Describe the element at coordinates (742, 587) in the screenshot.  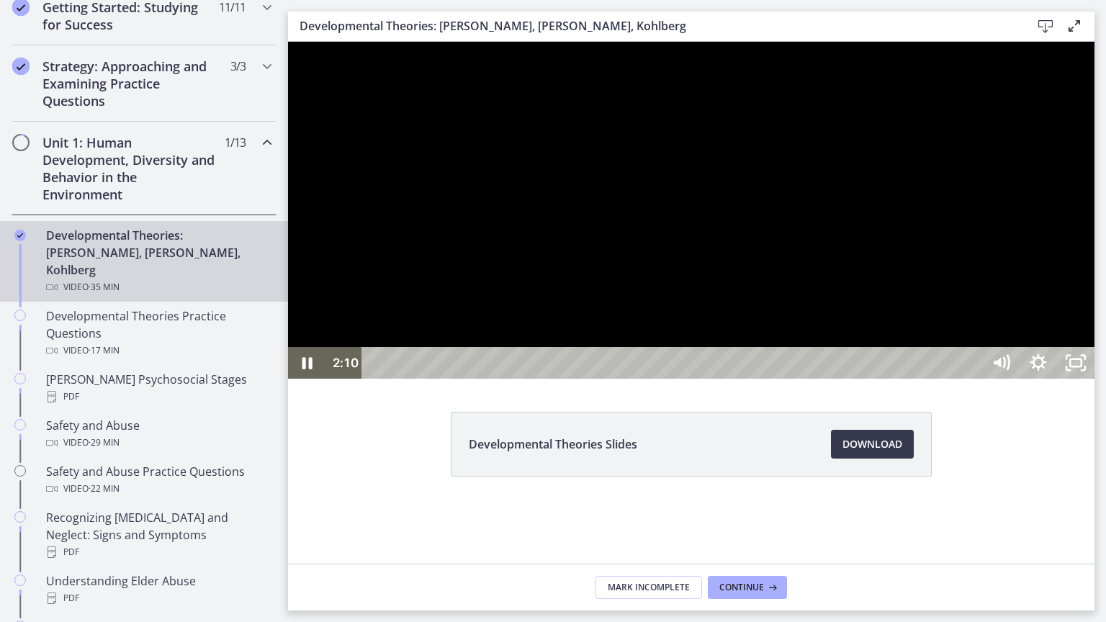
I see `span: Continue` at that location.